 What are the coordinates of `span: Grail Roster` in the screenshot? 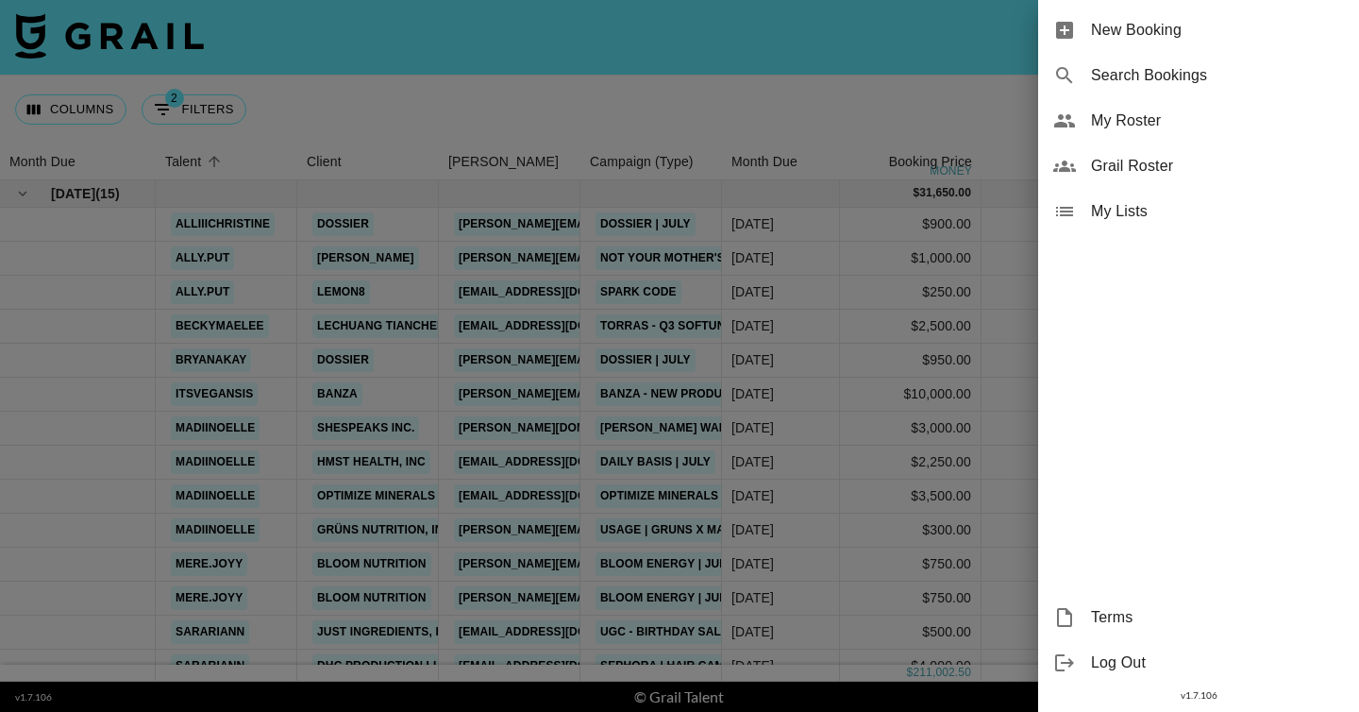 It's located at (1218, 166).